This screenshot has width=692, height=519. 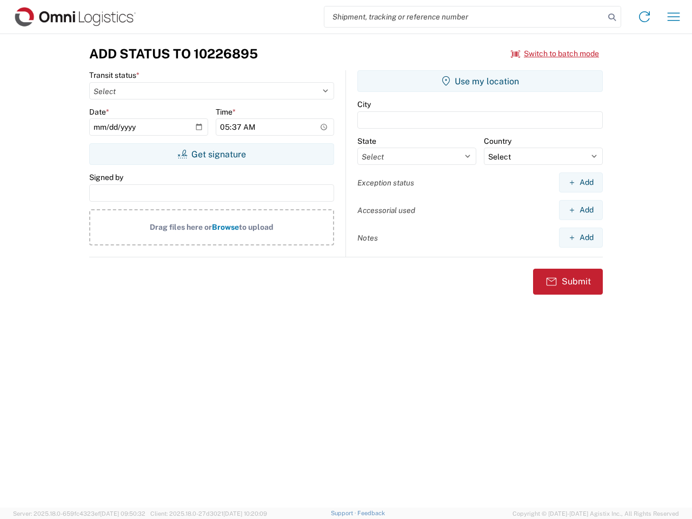 I want to click on label: Accessorial used, so click(x=386, y=210).